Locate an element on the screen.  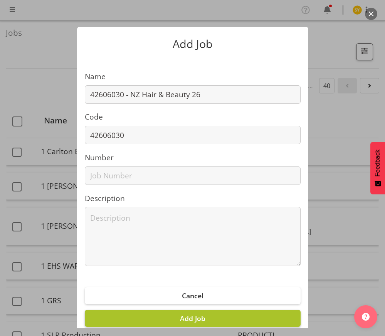
img: help-xxl-2.png is located at coordinates (365, 317).